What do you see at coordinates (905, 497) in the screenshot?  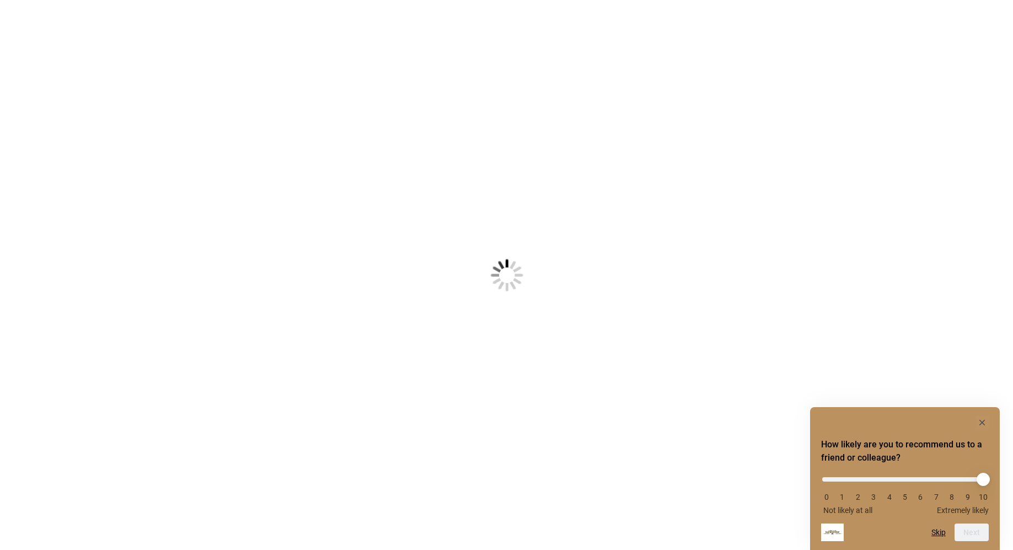 I see `li: 5` at bounding box center [905, 497].